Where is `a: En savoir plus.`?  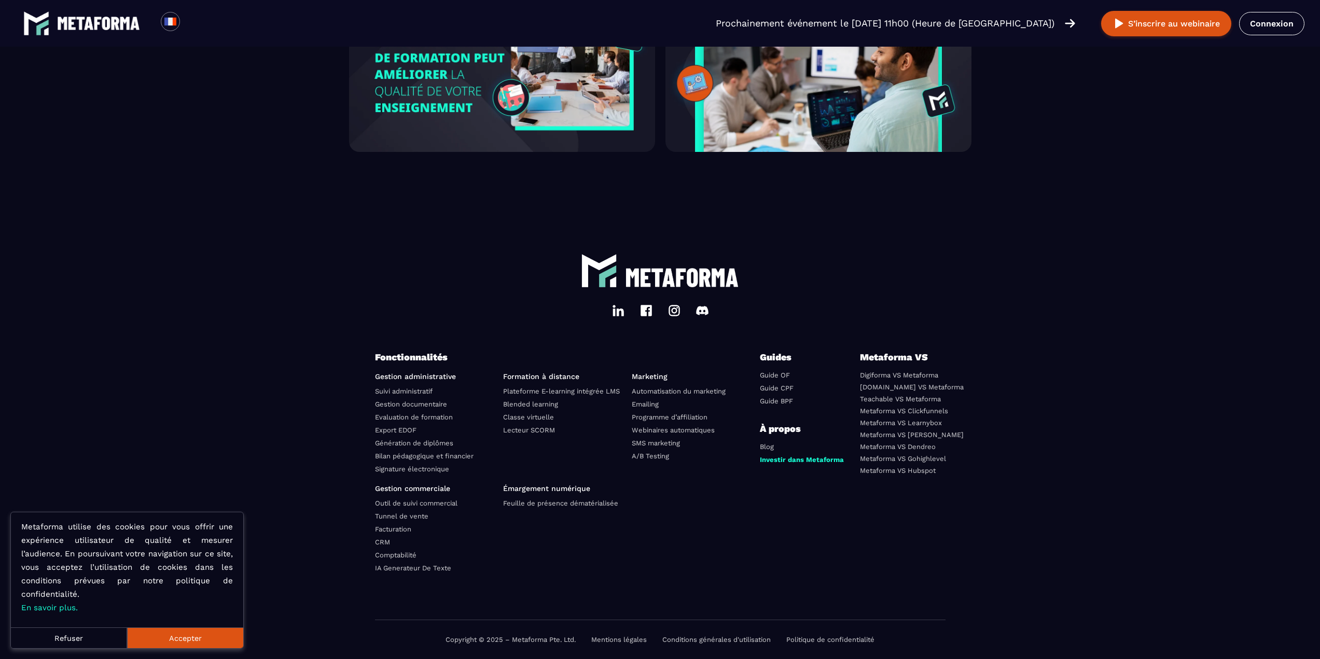
a: En savoir plus. is located at coordinates (49, 608).